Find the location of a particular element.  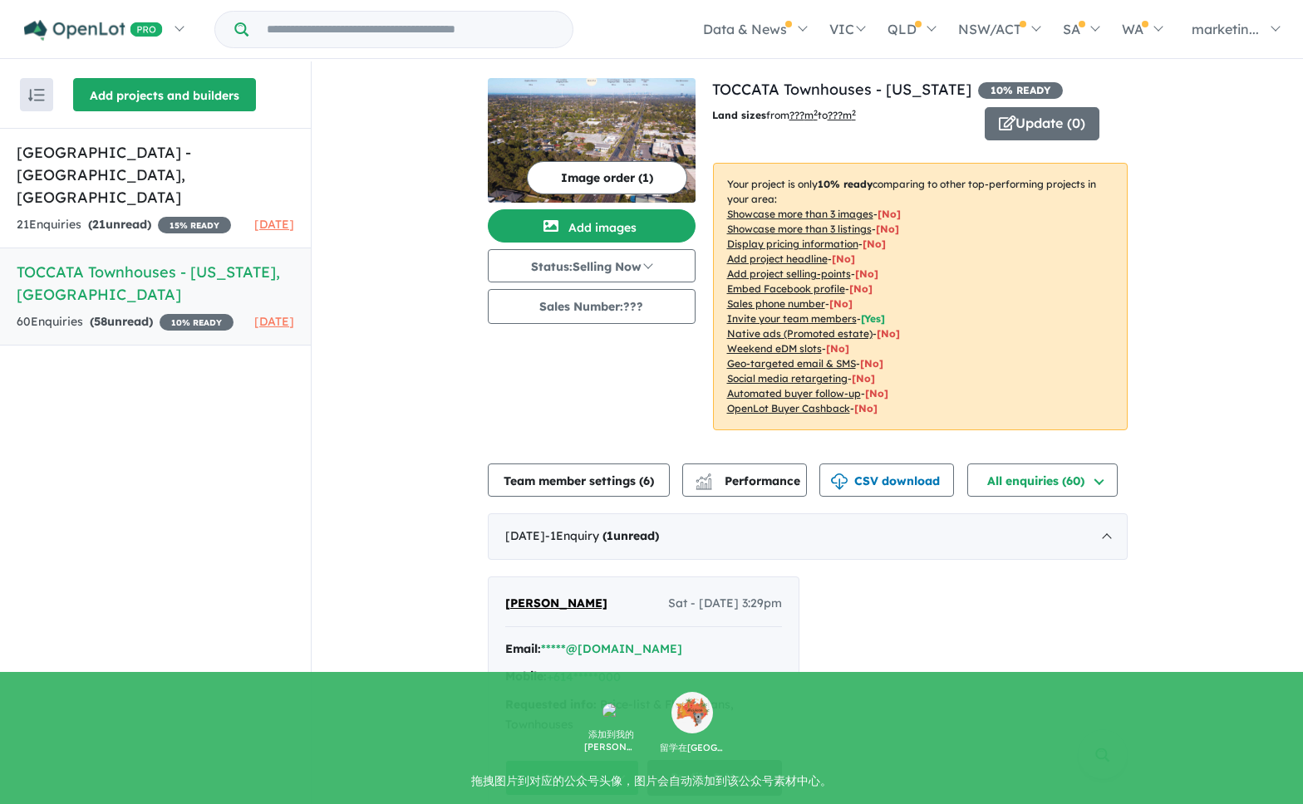

button: Image order (1) is located at coordinates (607, 178).